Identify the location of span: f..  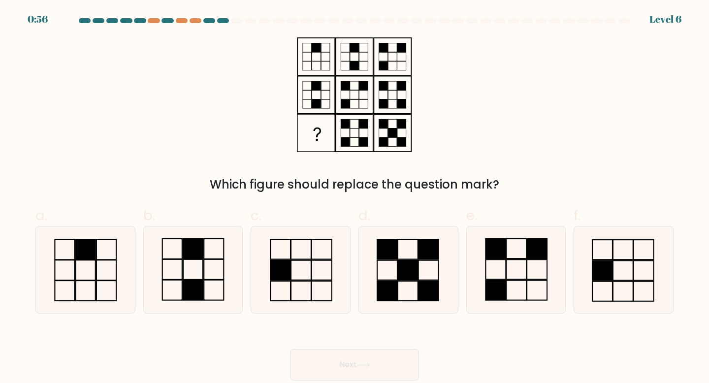
(577, 215).